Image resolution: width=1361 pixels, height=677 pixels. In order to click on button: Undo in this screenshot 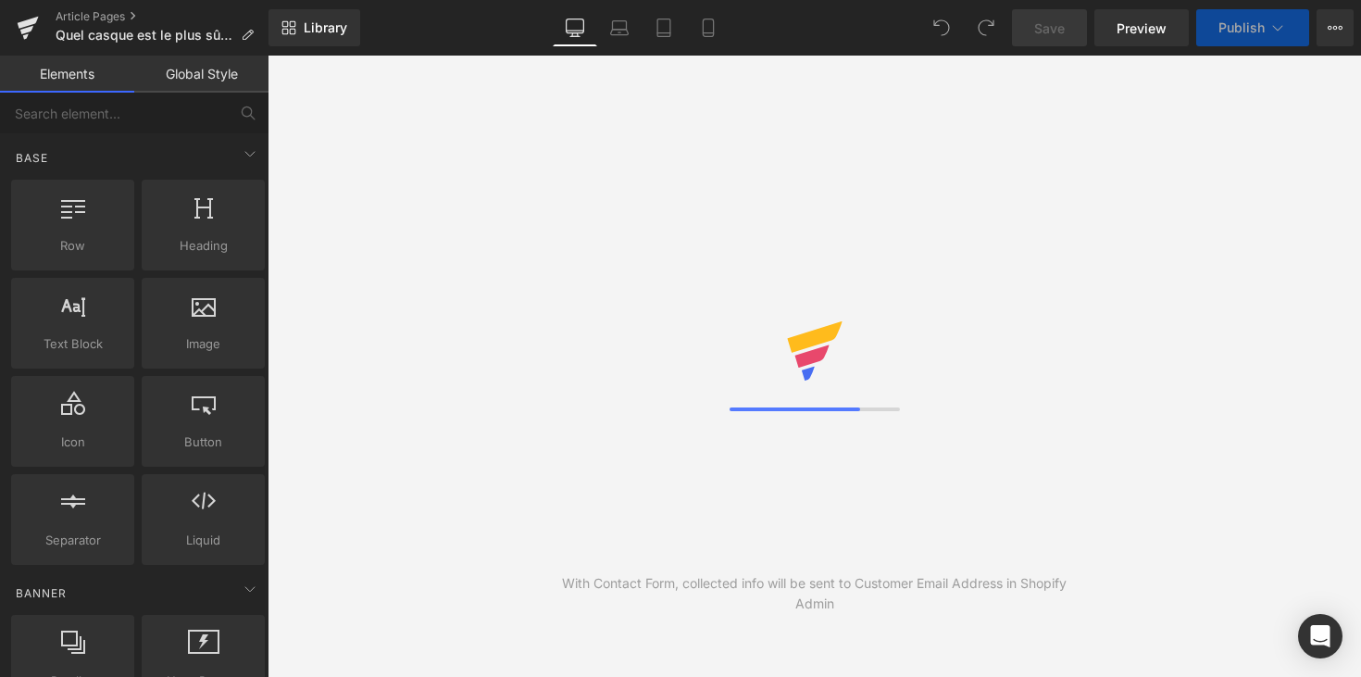, I will do `click(941, 28)`.